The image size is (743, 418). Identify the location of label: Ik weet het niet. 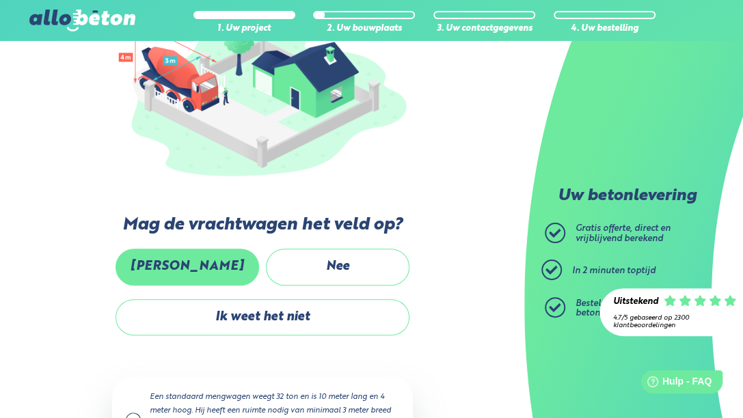
(262, 317).